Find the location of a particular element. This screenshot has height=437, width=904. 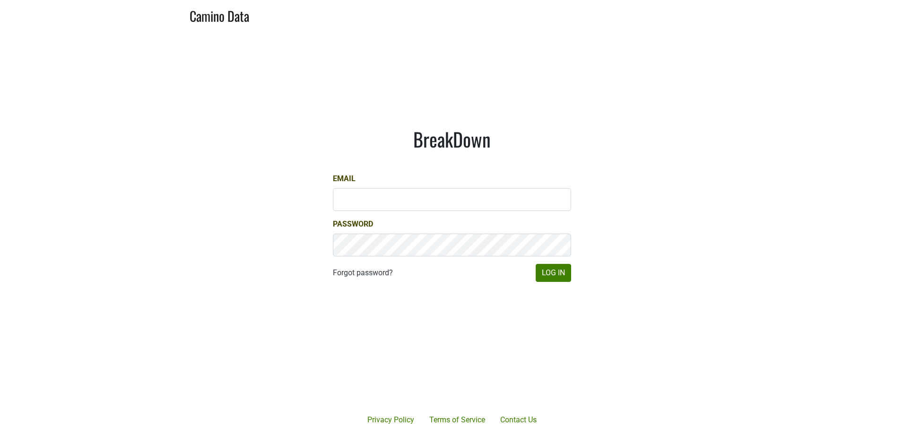

a: Camino Data is located at coordinates (219, 15).